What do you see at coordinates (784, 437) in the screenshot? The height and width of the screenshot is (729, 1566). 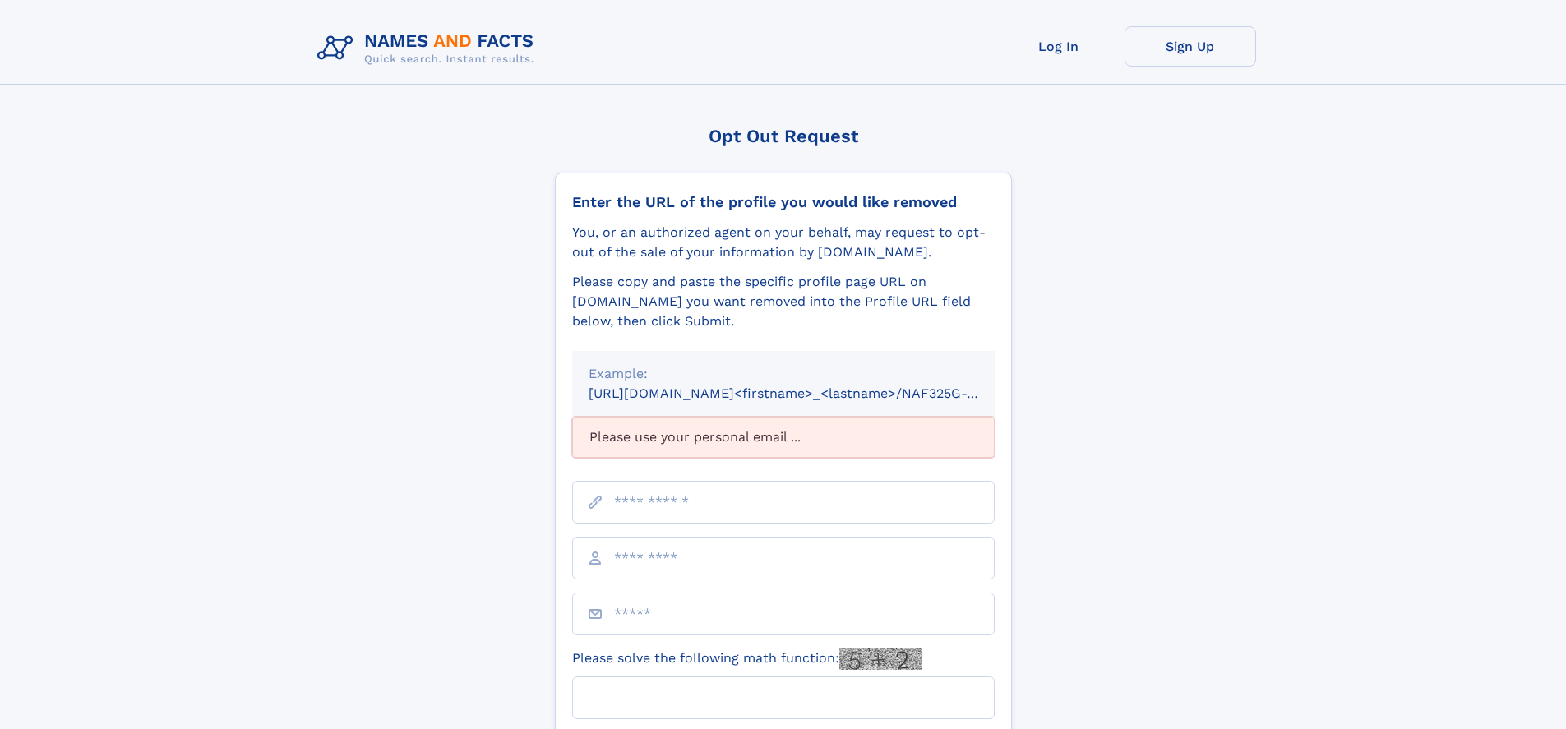 I see `div: Please use your personal email ...` at bounding box center [784, 437].